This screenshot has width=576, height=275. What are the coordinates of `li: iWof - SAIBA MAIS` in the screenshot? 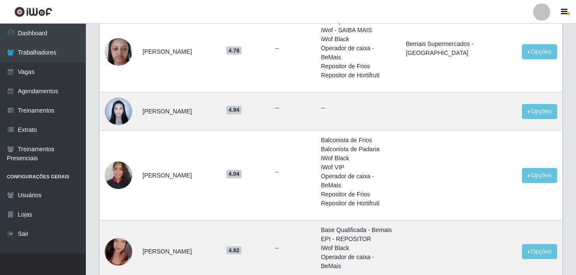 It's located at (358, 30).